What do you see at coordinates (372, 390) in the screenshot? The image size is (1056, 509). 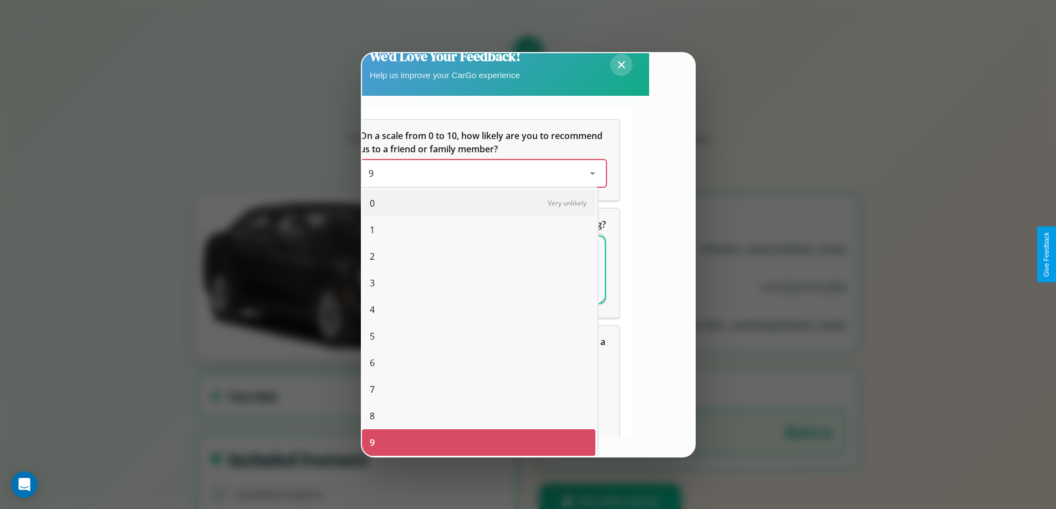 I see `span: 7` at bounding box center [372, 390].